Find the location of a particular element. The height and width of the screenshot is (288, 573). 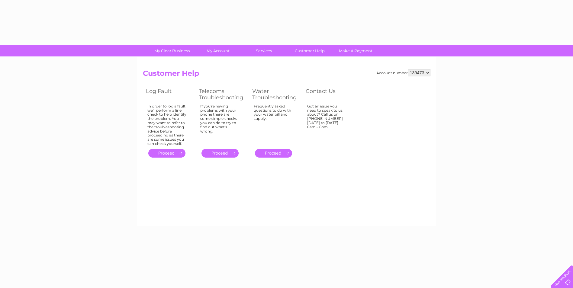

th: Log Fault is located at coordinates (169, 94).